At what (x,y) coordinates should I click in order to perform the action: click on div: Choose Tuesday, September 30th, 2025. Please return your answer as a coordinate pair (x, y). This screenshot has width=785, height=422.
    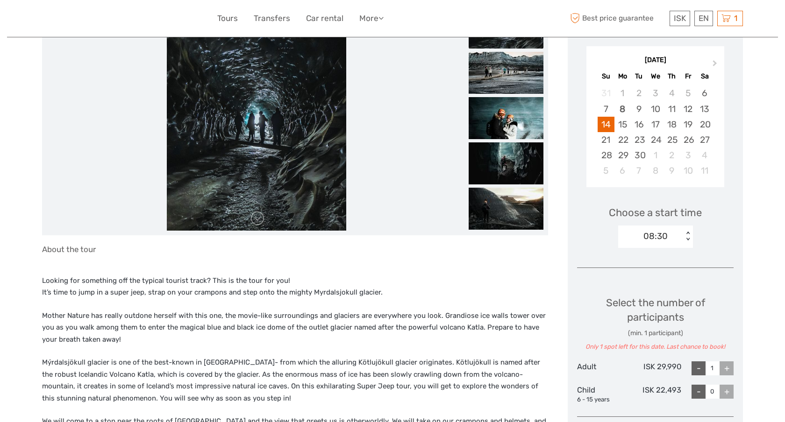
    Looking at the image, I should click on (638, 155).